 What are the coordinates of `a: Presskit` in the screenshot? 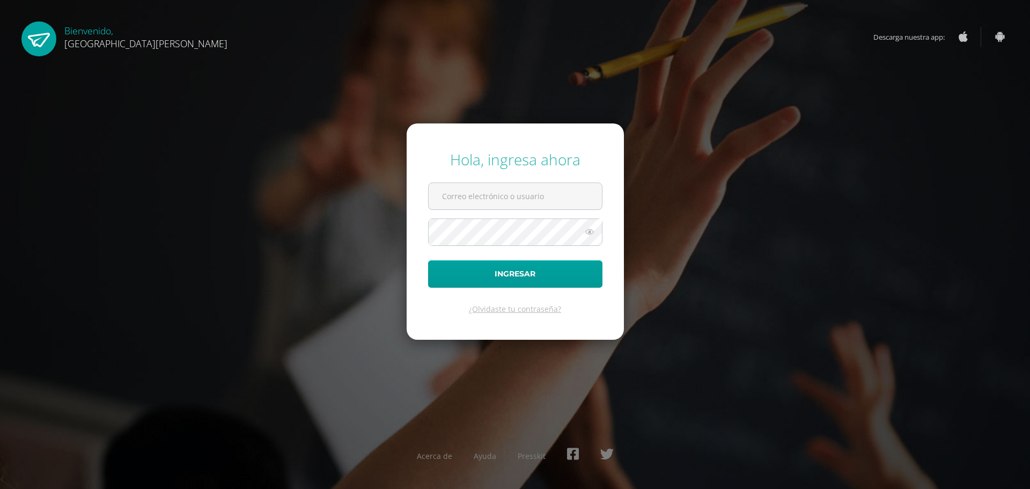 It's located at (532, 456).